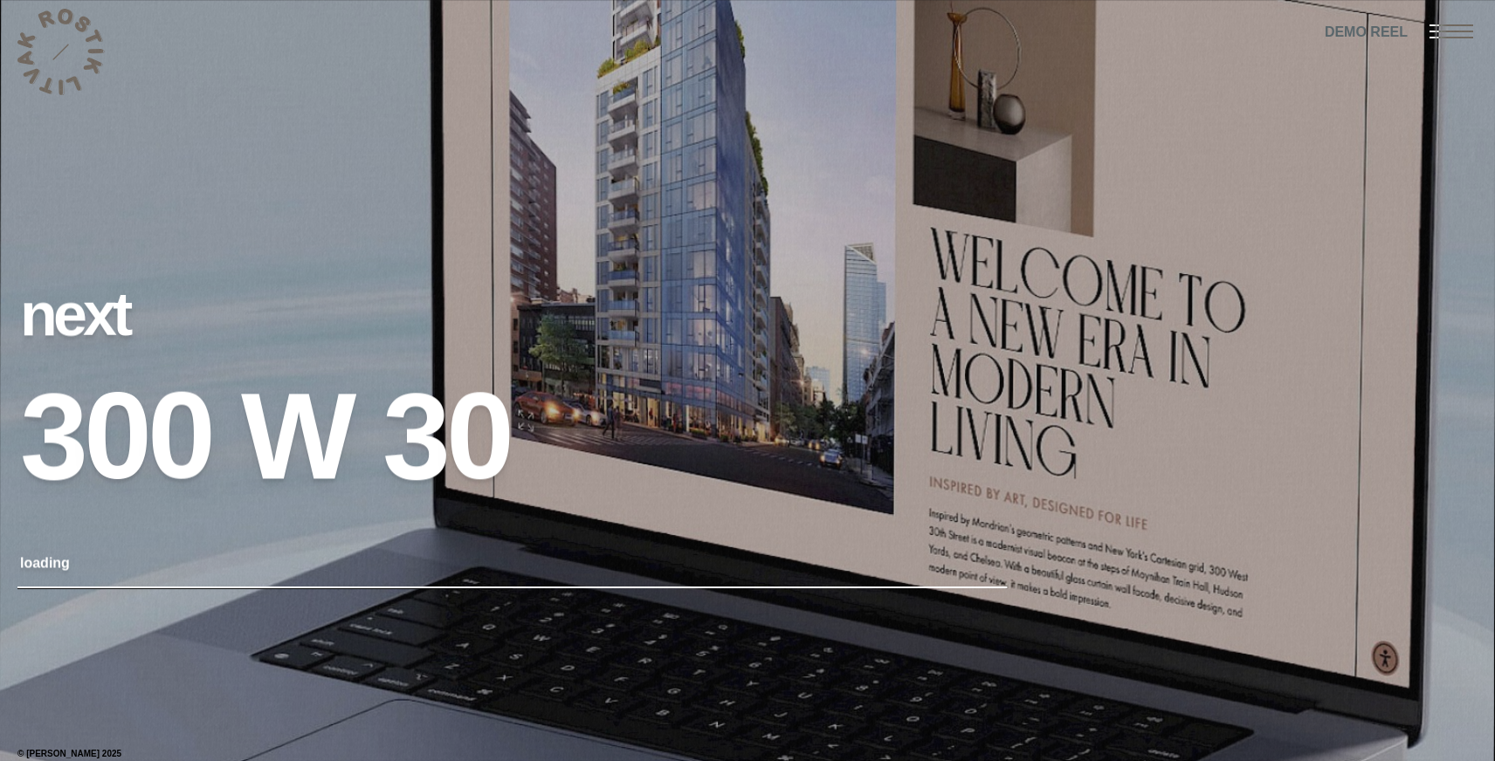  Describe the element at coordinates (37, 314) in the screenshot. I see `div: n` at that location.